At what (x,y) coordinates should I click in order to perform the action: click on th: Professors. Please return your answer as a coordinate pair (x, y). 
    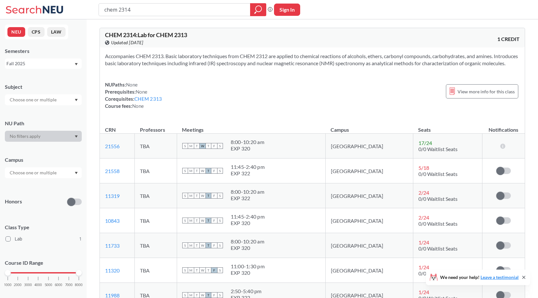
    Looking at the image, I should click on (156, 127).